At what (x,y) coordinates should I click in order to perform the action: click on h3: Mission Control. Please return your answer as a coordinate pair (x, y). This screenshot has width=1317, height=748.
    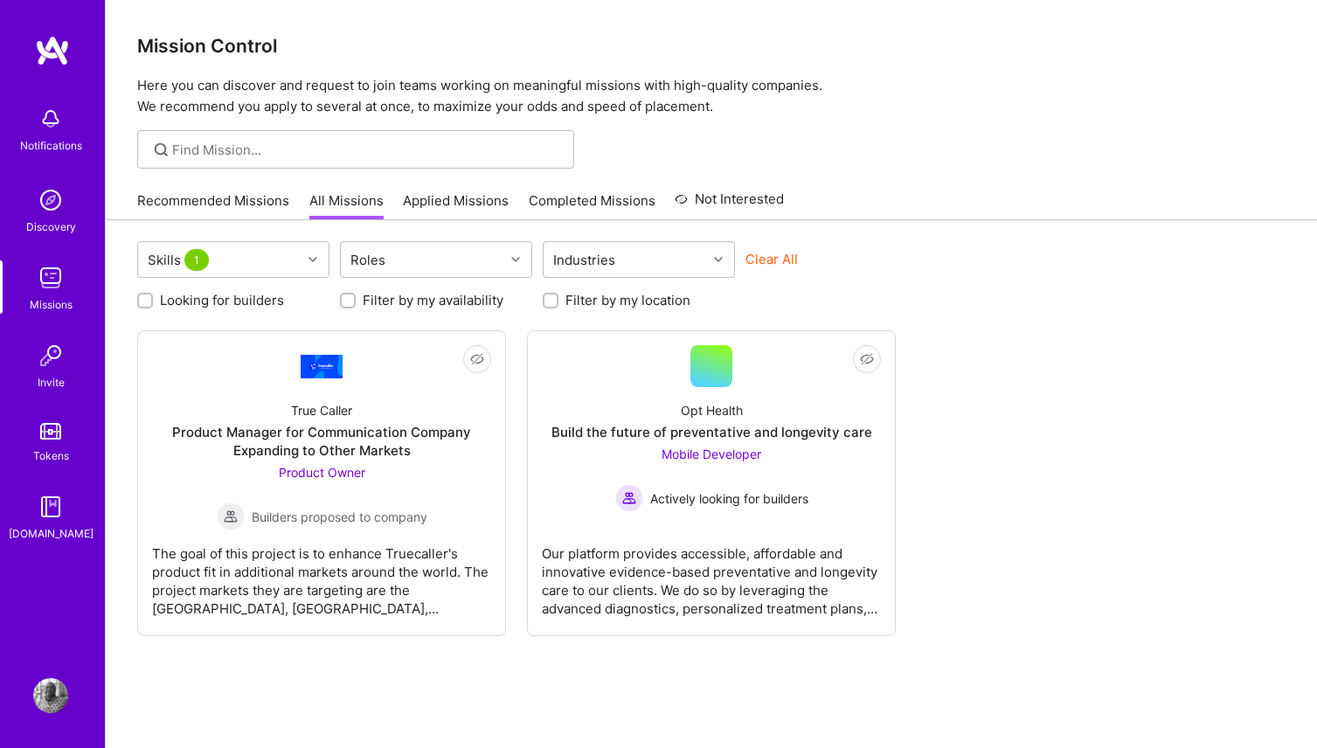
    Looking at the image, I should click on (711, 45).